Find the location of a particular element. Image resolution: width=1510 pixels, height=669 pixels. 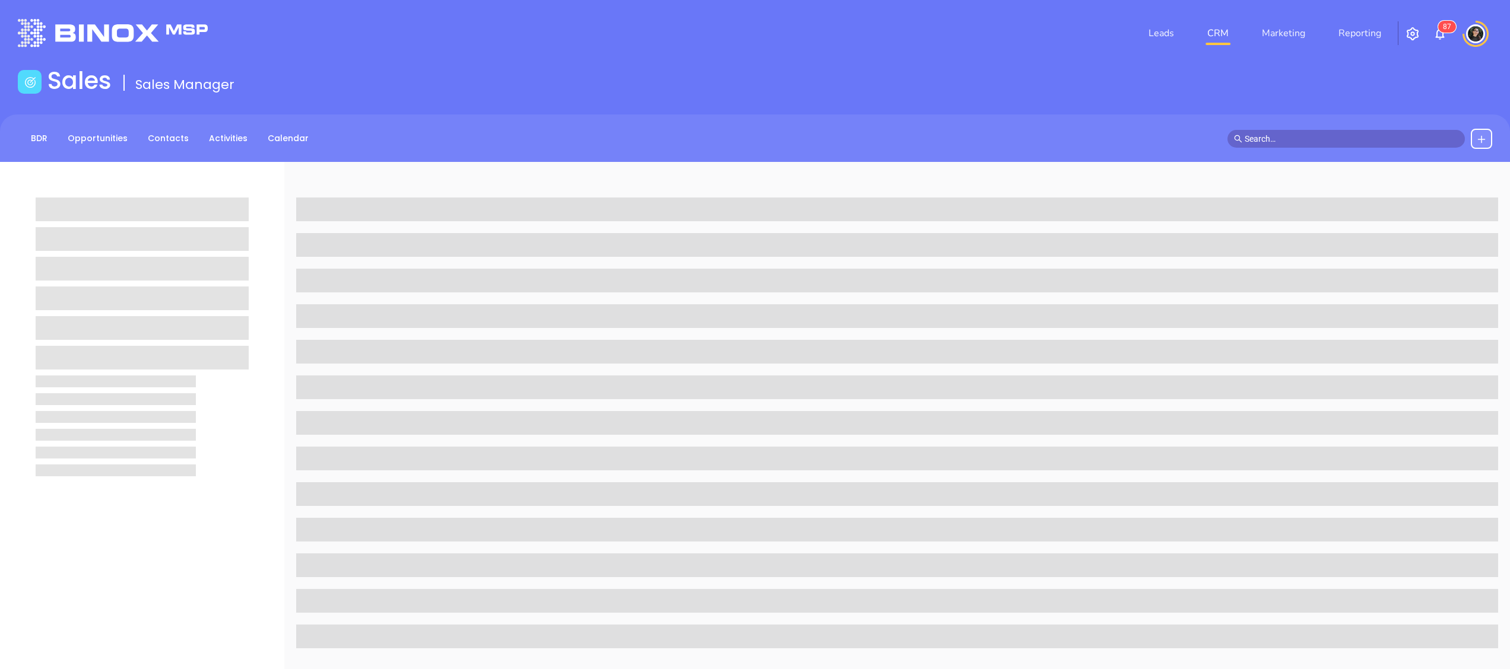

h1: Sales is located at coordinates (80, 81).